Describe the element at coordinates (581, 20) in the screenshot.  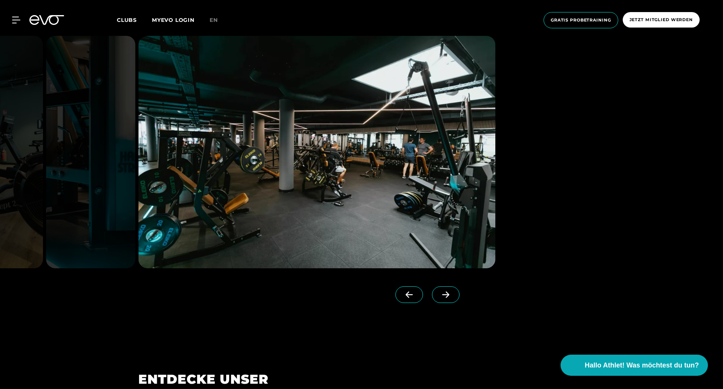
I see `a: Gratis Probetraining` at that location.